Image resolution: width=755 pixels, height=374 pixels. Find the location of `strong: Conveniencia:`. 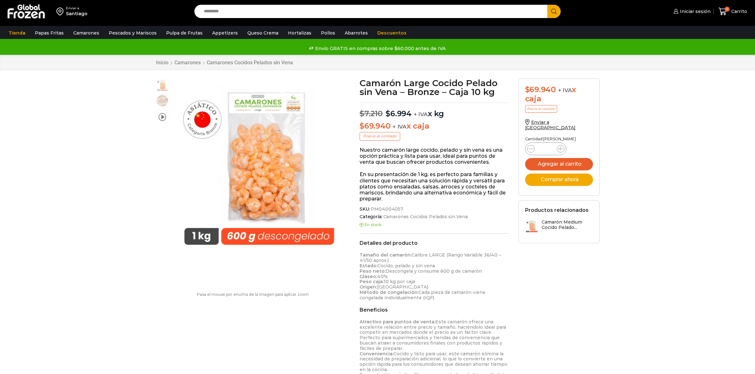

strong: Conveniencia: is located at coordinates (376, 354).